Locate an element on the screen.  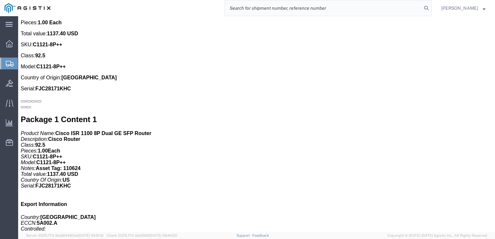
span: Server: 2025.17.0-16a969492de is located at coordinates (65, 235).